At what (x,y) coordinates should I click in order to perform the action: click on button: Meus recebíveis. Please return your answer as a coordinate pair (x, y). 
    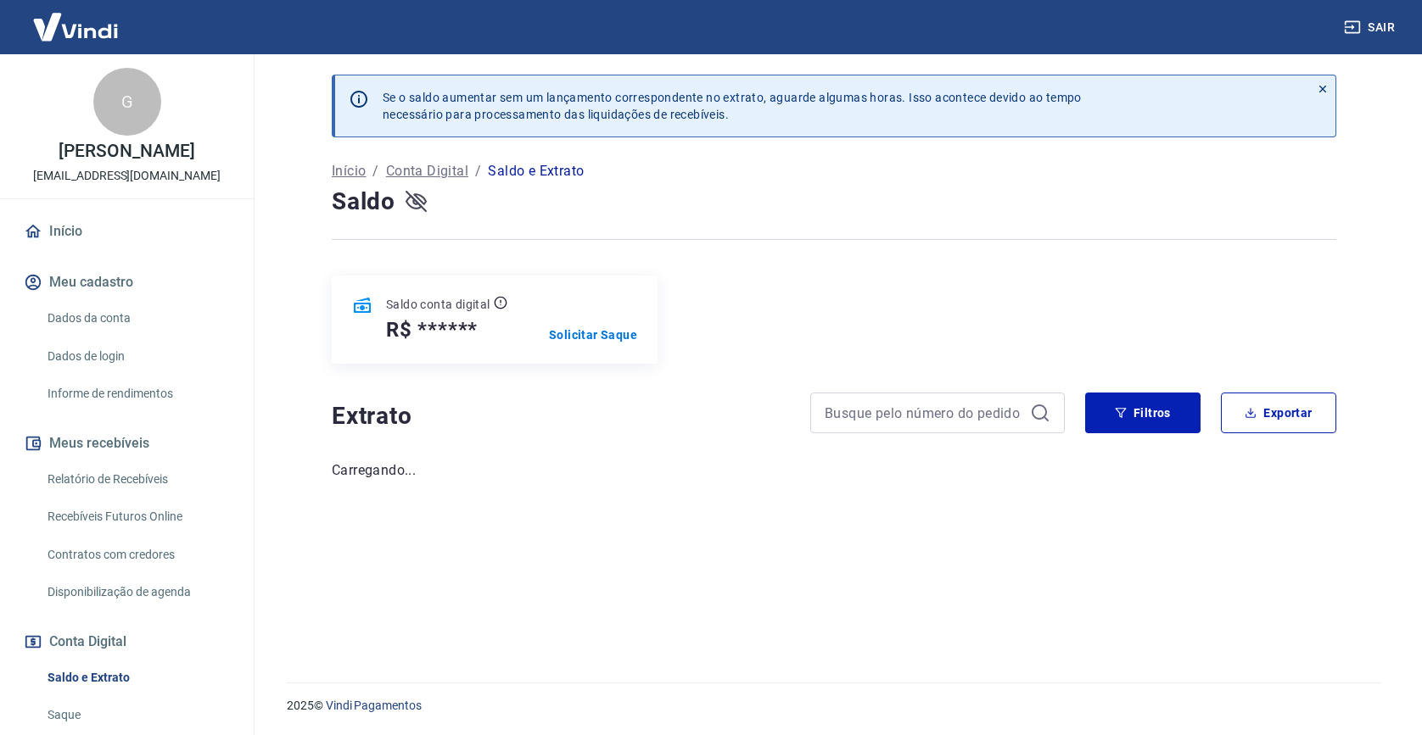
    Looking at the image, I should click on (126, 444).